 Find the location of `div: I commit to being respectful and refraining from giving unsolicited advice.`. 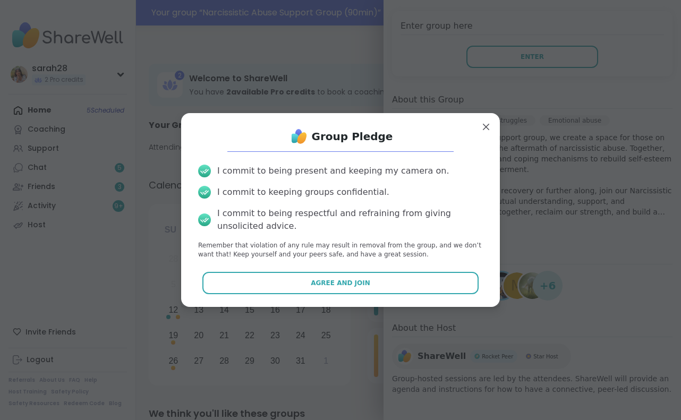

div: I commit to being respectful and refraining from giving unsolicited advice. is located at coordinates (350, 220).